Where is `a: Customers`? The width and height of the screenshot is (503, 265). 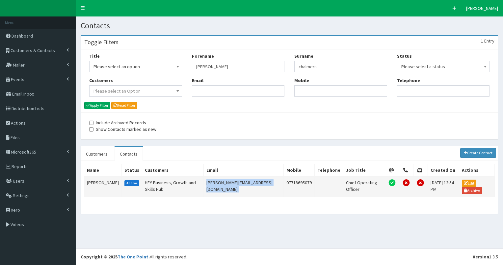 a: Customers is located at coordinates (97, 154).